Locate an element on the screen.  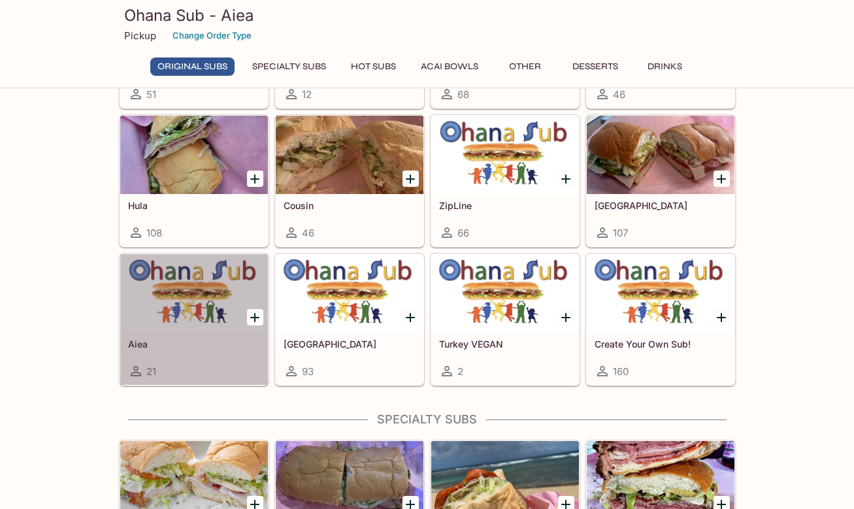
button: Add Cousin is located at coordinates (410, 178).